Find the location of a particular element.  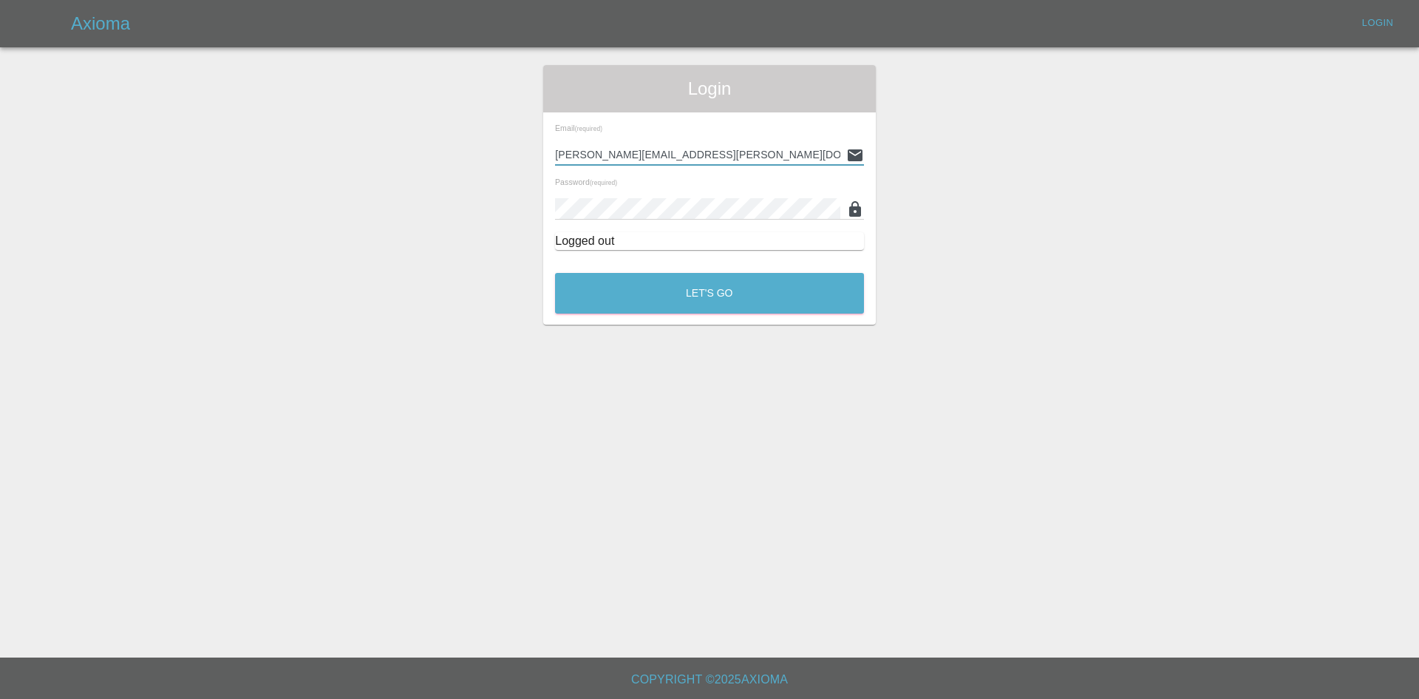

div: Logged out is located at coordinates (710, 241).